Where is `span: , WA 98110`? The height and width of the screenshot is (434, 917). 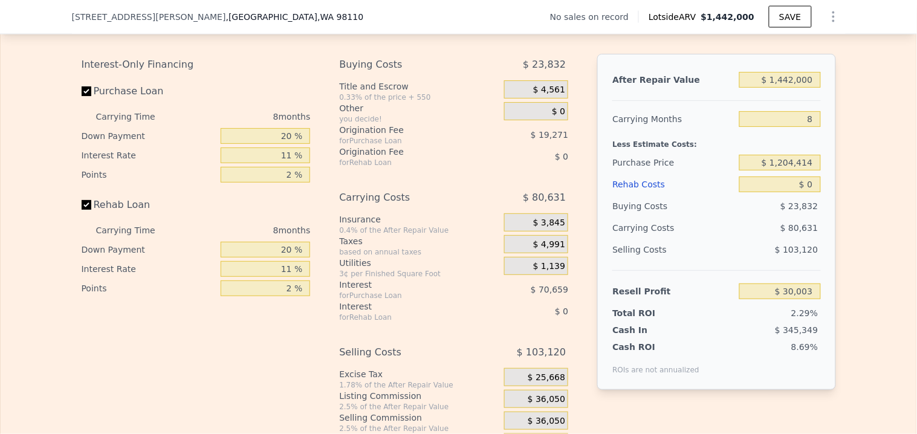 span: , WA 98110 is located at coordinates (340, 17).